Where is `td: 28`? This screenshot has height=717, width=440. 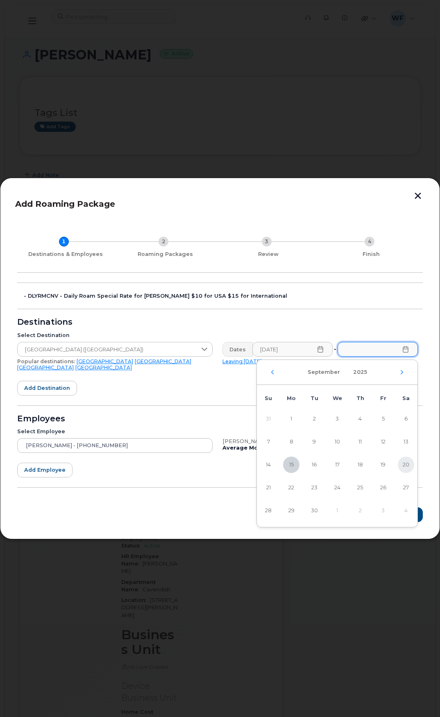 td: 28 is located at coordinates (268, 511).